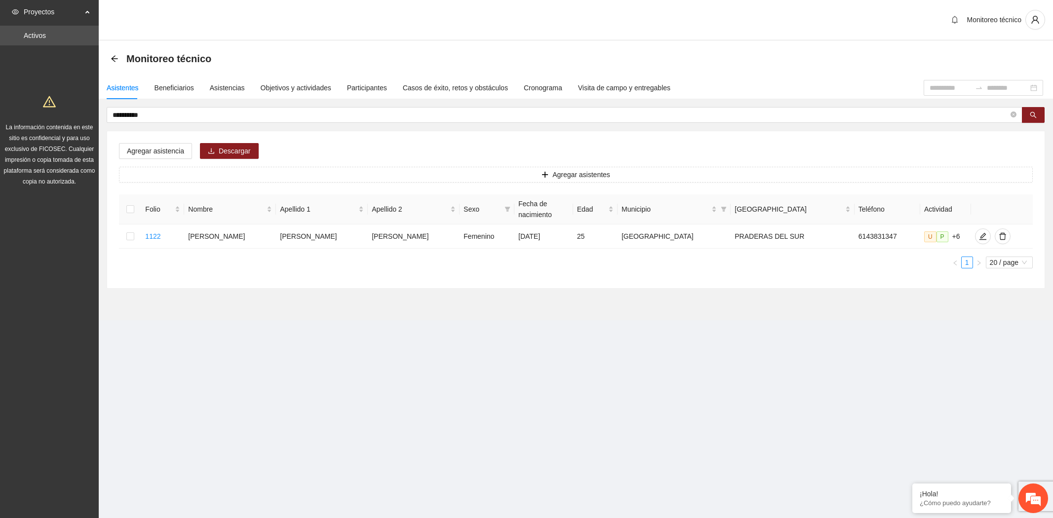 The width and height of the screenshot is (1053, 518). I want to click on div: Asistentes, so click(122, 88).